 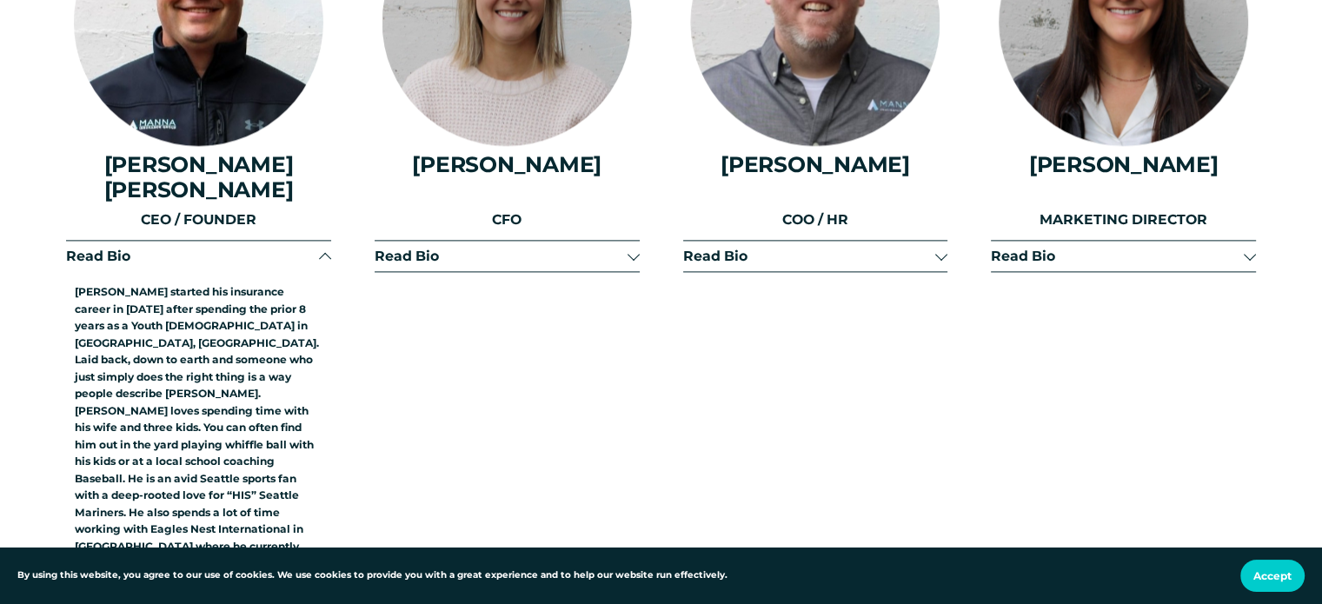 I want to click on p: MARKETING DIRECTOR, so click(x=1123, y=219).